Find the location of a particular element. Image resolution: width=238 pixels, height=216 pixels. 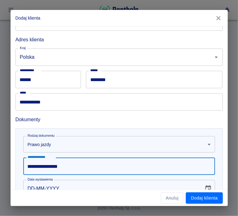

label: Rodzaj dokumentu is located at coordinates (41, 135).